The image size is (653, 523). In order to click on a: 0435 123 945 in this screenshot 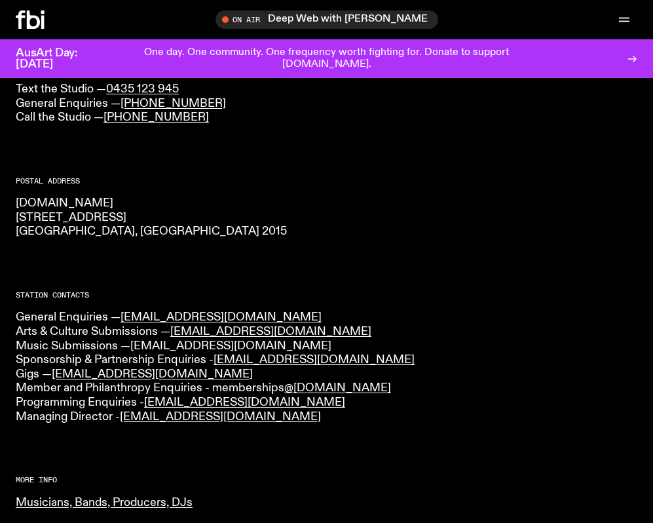, I will do `click(142, 89)`.